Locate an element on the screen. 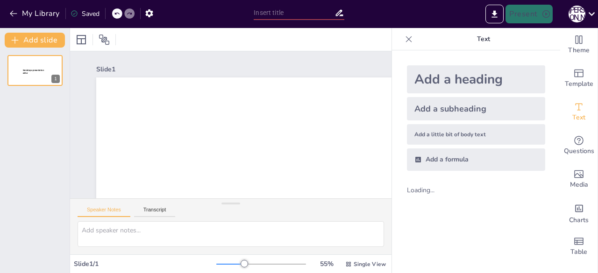 This screenshot has width=598, height=273. span: Text is located at coordinates (579, 118).